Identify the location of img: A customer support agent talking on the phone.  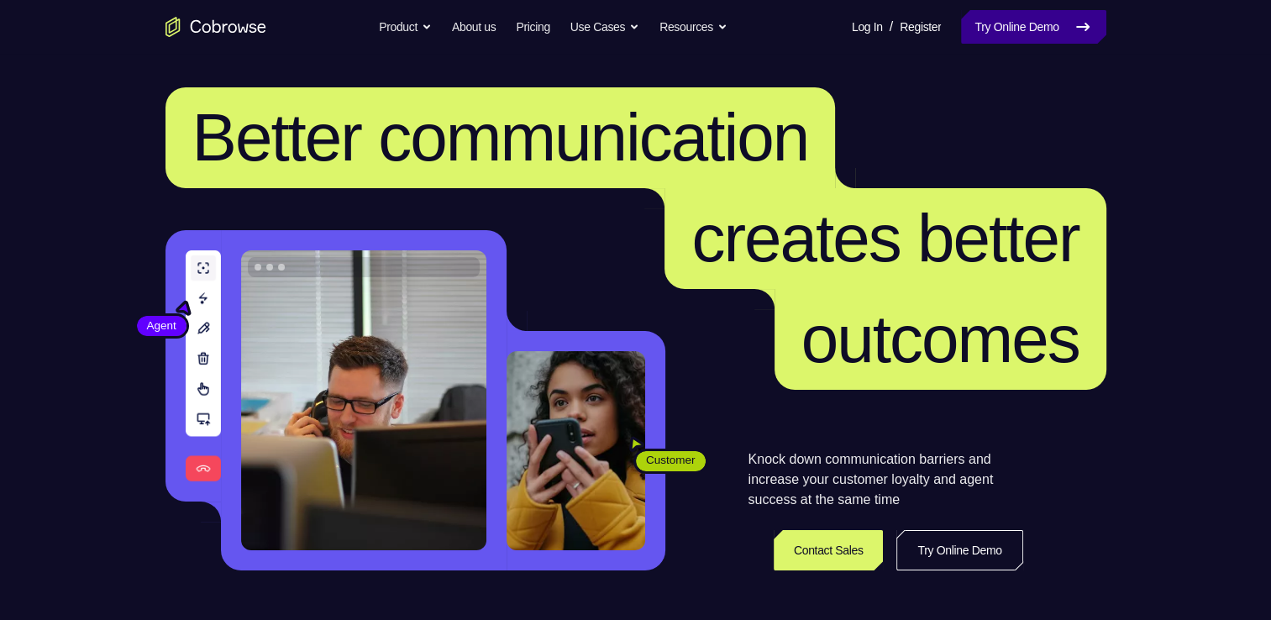
(364, 400).